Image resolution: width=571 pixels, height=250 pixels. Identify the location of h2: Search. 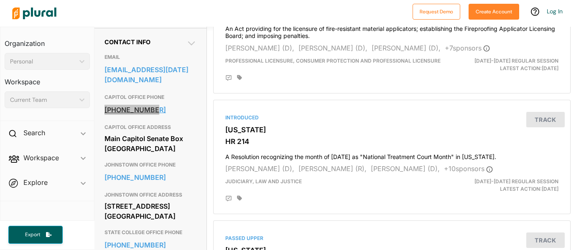
(34, 133).